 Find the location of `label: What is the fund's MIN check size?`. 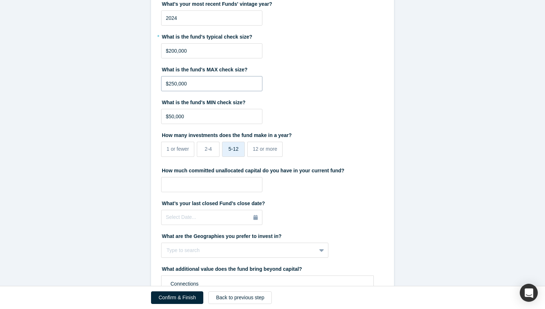

label: What is the fund's MIN check size? is located at coordinates (272, 101).